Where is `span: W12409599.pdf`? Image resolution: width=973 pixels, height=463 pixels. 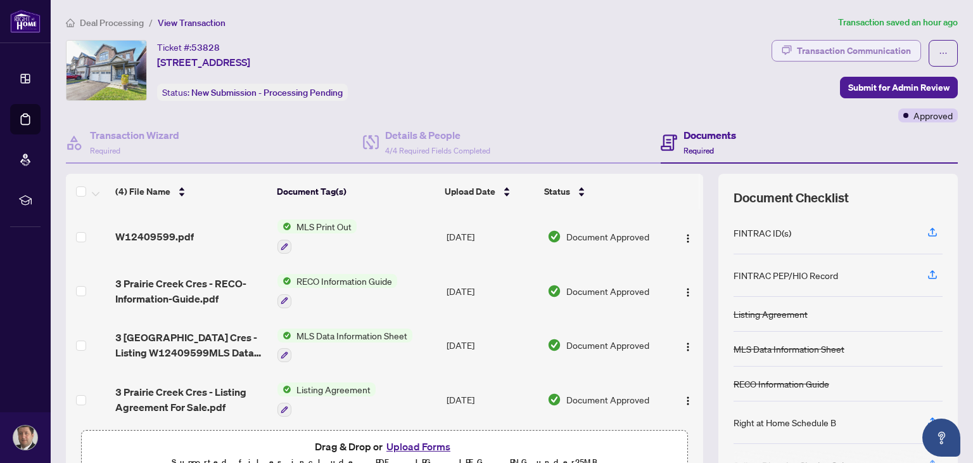 span: W12409599.pdf is located at coordinates (155, 236).